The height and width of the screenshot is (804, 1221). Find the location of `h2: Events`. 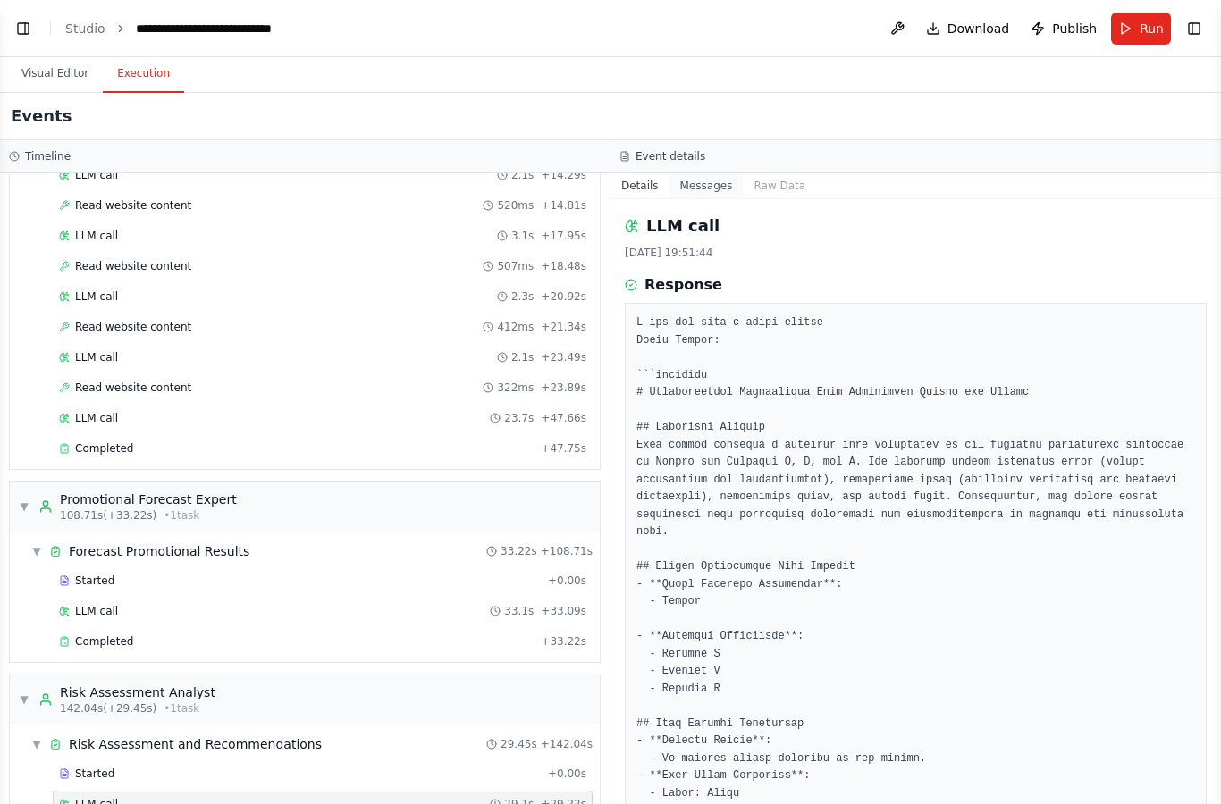

h2: Events is located at coordinates (41, 116).